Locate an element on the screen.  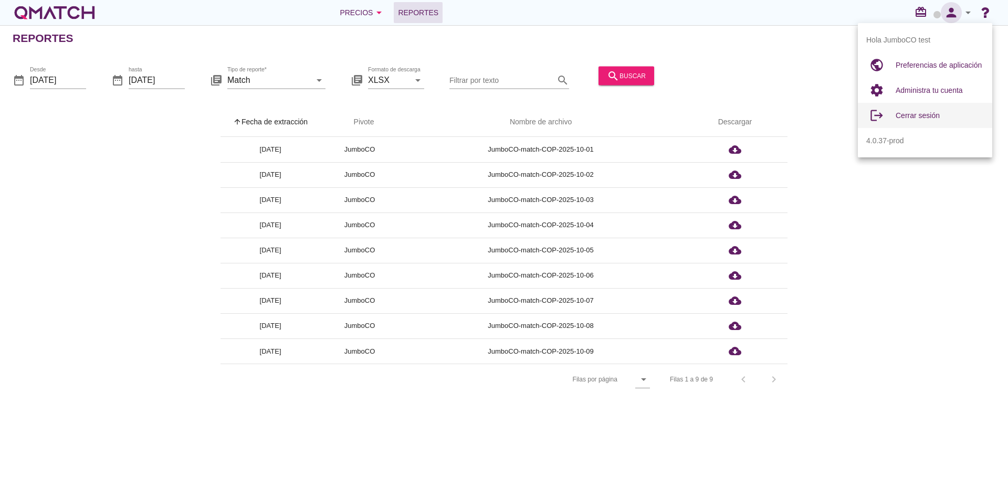
i: person is located at coordinates (951, 13).